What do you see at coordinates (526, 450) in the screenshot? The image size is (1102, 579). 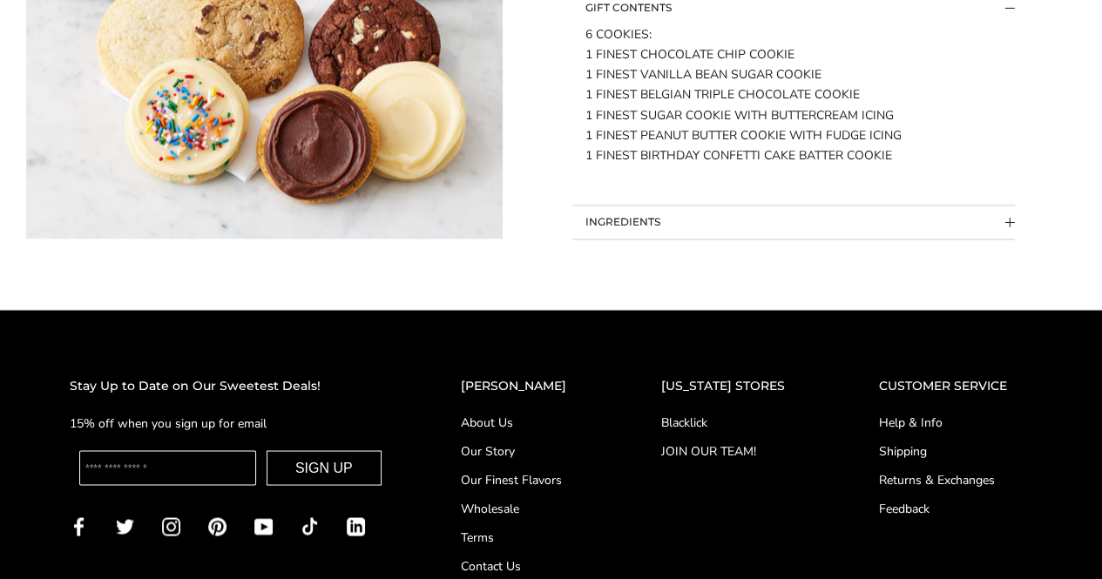 I see `a: Our Story` at bounding box center [526, 450].